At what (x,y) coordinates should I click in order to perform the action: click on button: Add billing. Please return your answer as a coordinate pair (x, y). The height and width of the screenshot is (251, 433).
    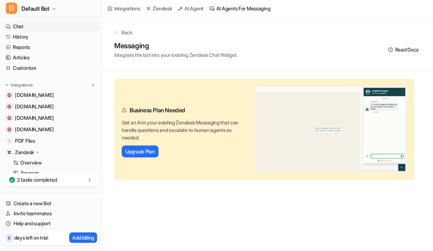
    Looking at the image, I should click on (83, 237).